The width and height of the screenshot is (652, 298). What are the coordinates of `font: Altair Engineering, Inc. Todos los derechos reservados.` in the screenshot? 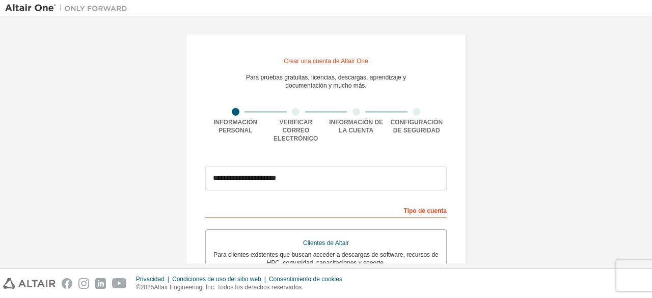 It's located at (228, 287).